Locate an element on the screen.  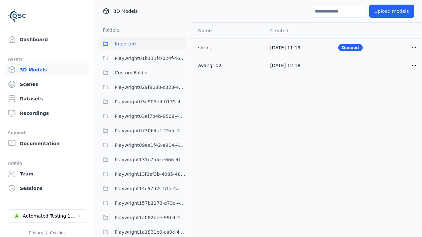
button: Playwright073064a1-25dc-42be-bd5d-9b023c0ea8dd is located at coordinates (142, 131).